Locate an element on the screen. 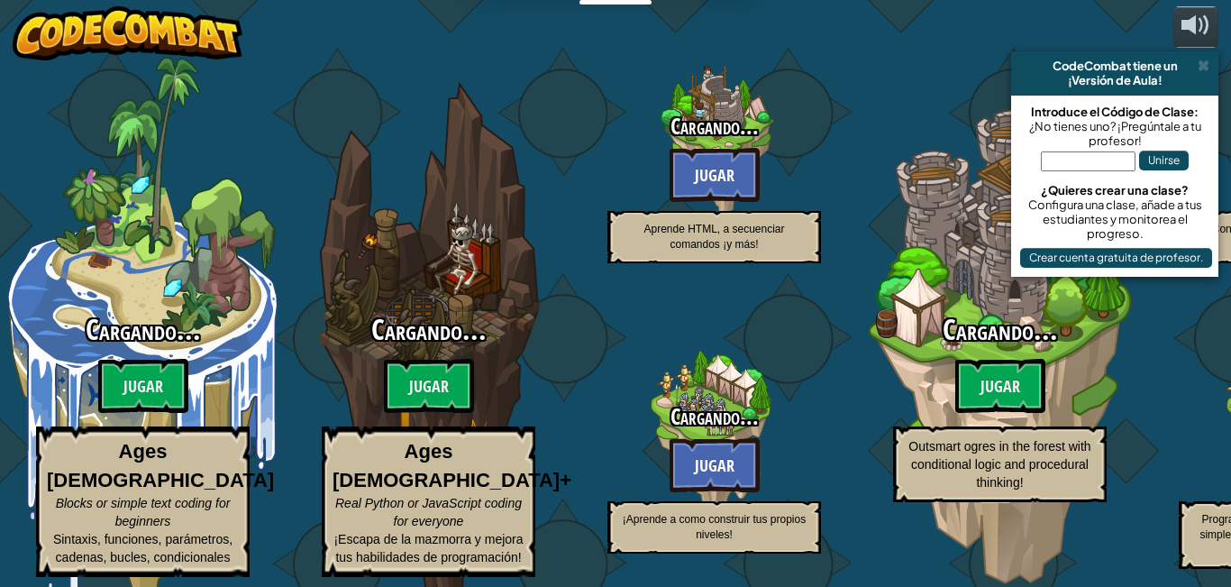 The height and width of the screenshot is (587, 1231). div: ¡Versión de Aula! is located at coordinates (1115, 80).